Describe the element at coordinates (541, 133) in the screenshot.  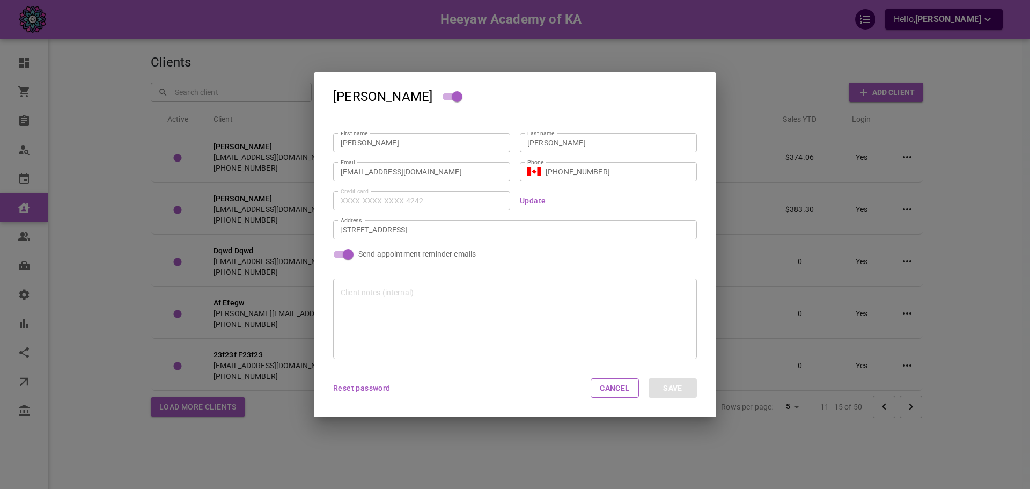
I see `label: Last name` at that location.